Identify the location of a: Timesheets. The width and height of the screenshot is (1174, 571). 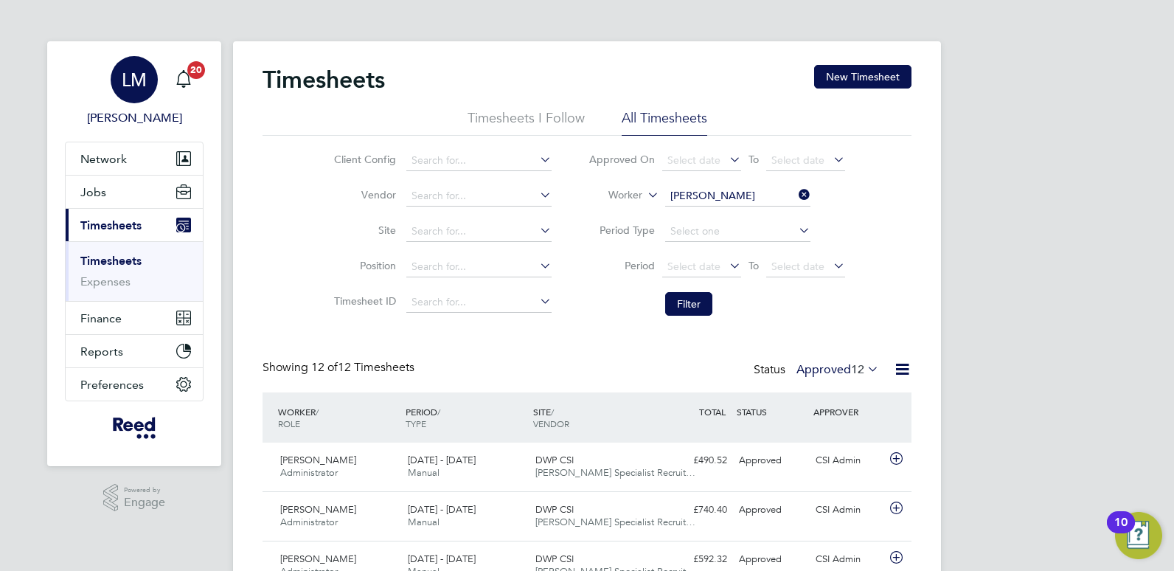
(111, 260).